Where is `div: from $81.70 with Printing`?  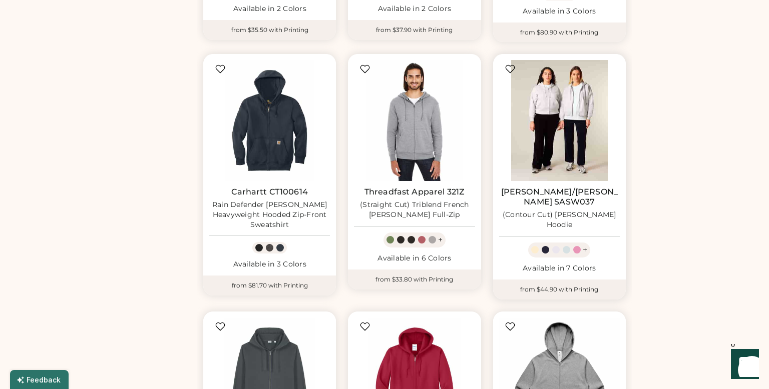
div: from $81.70 with Printing is located at coordinates (269, 286).